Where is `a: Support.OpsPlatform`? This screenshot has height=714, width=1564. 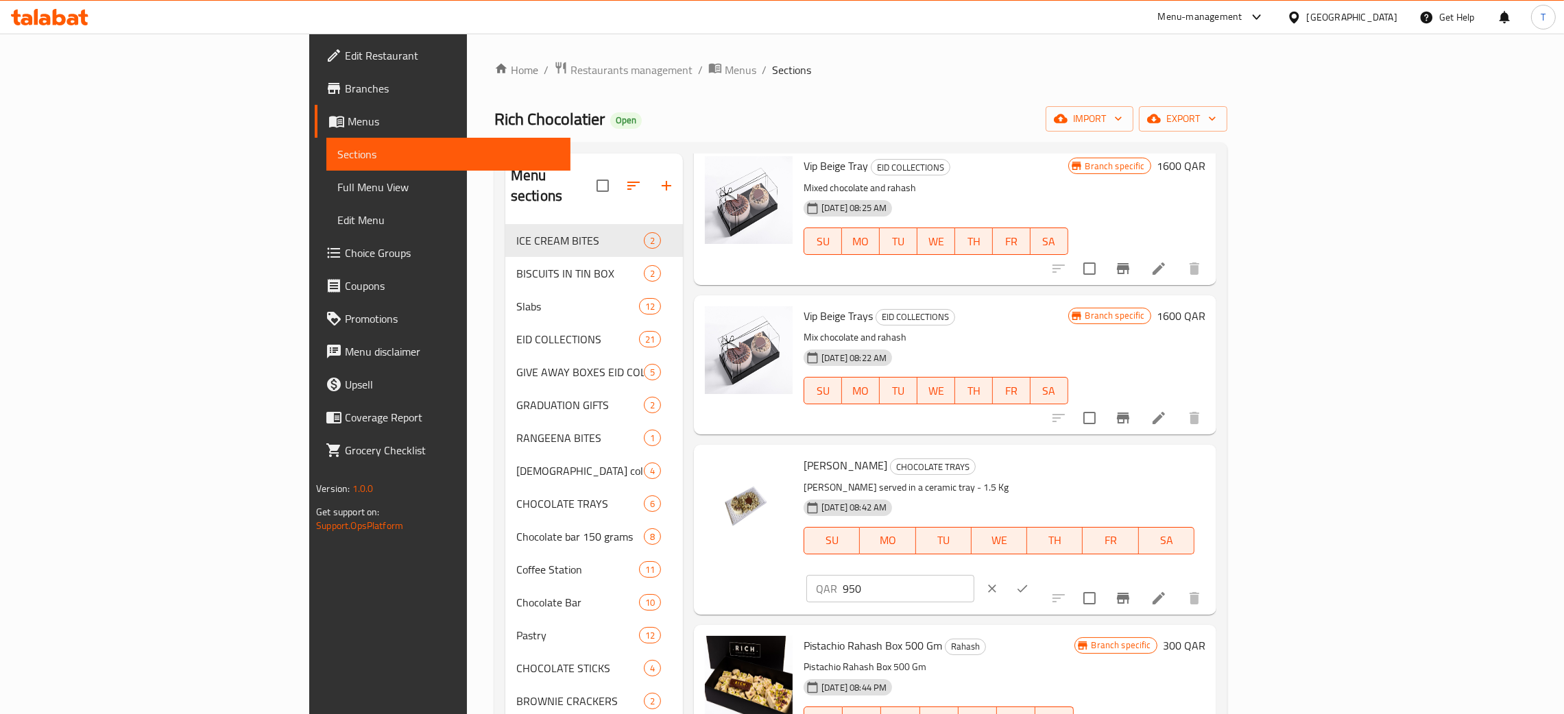 a: Support.OpsPlatform is located at coordinates (359, 526).